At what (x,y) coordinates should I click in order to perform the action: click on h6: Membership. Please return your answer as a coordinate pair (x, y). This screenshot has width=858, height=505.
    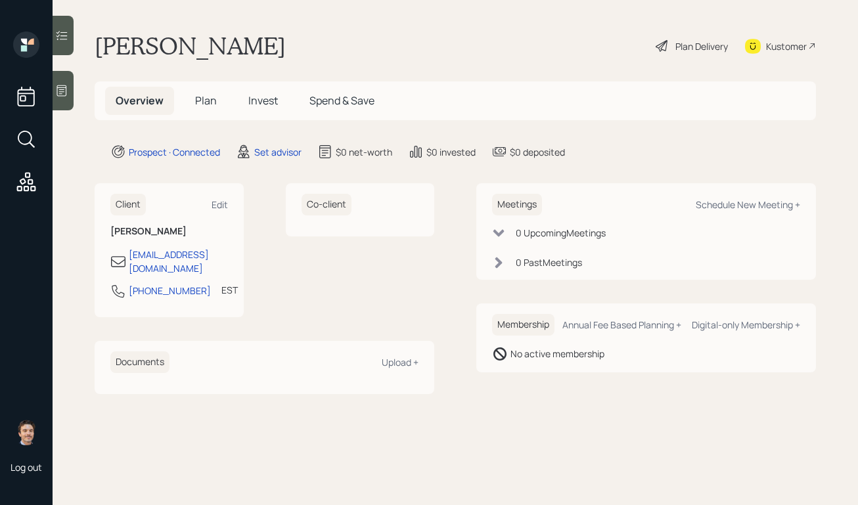
    Looking at the image, I should click on (523, 325).